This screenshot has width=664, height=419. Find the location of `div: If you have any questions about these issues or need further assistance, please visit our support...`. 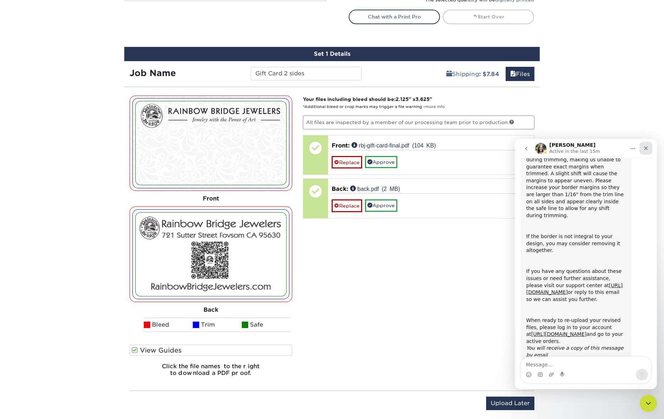

div: If you have any questions about these issues or need further assistance, please visit our support... is located at coordinates (61, 146).